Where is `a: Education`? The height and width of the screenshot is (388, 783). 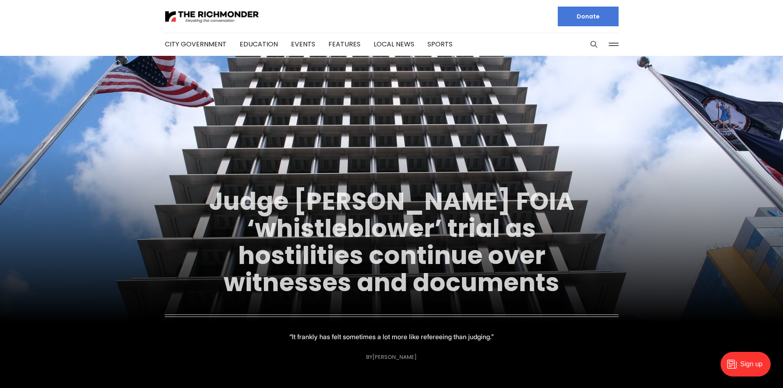
a: Education is located at coordinates (258, 44).